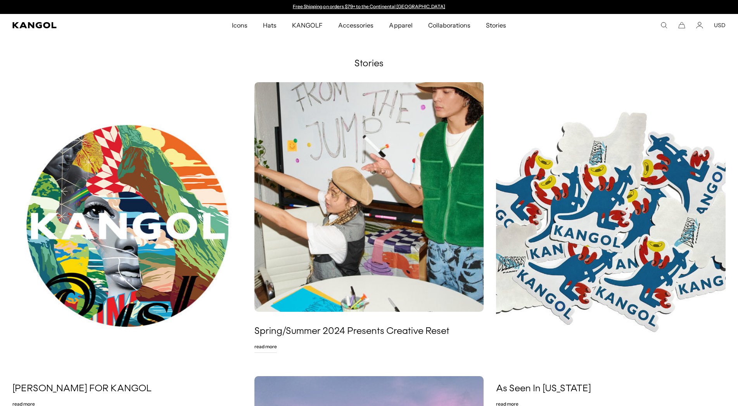  Describe the element at coordinates (240, 25) in the screenshot. I see `a: Icons` at that location.